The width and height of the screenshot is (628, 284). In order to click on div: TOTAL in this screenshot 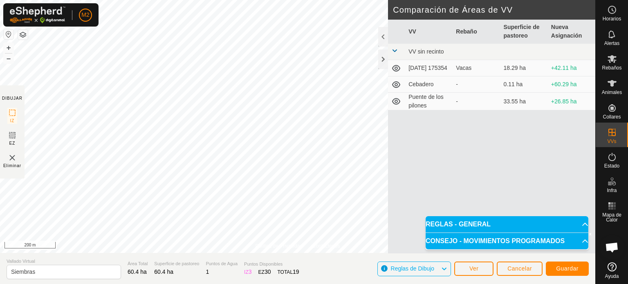, I will do `click(288, 272)`.